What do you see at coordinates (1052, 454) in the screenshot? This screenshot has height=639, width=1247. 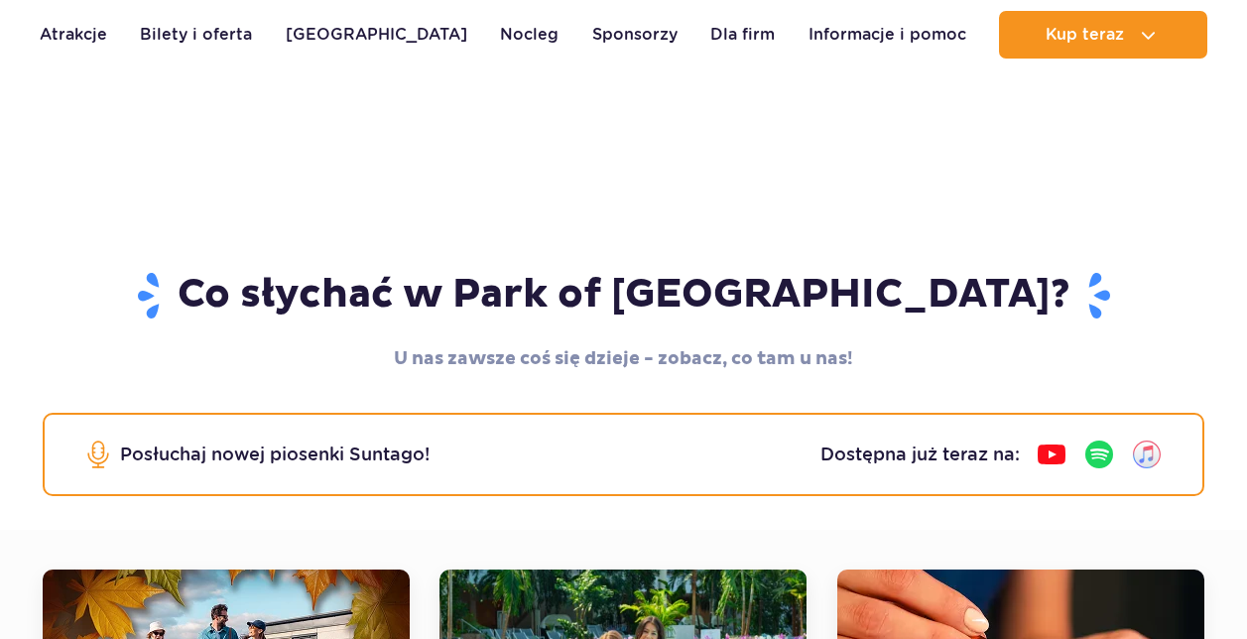 I see `img: YouTube` at bounding box center [1052, 454].